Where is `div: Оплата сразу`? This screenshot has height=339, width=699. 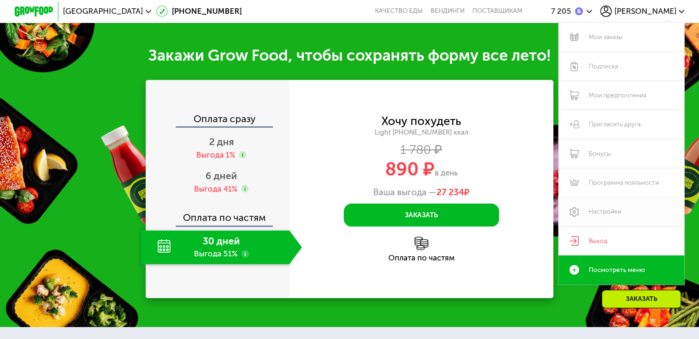
div: Оплата сразу is located at coordinates (218, 120).